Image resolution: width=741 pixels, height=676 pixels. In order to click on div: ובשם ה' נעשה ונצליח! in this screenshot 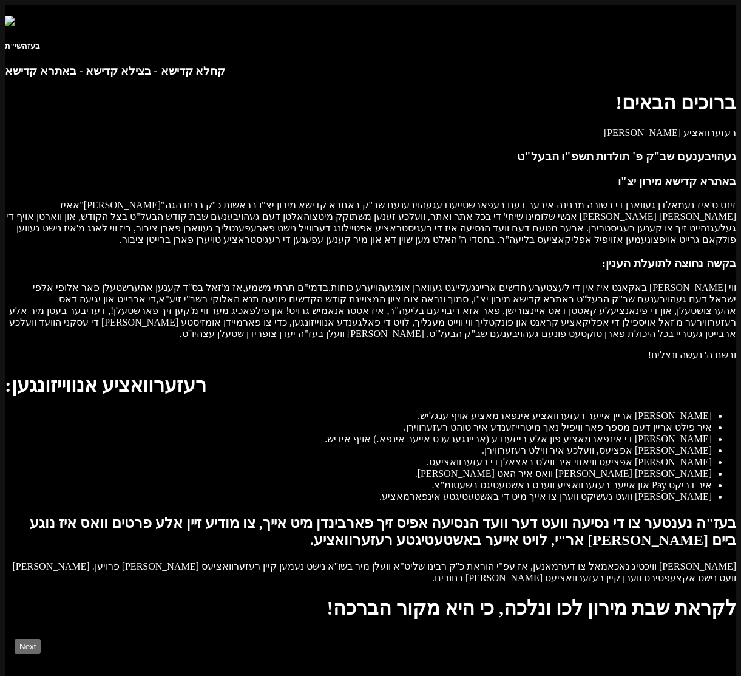, I will do `click(370, 354)`.